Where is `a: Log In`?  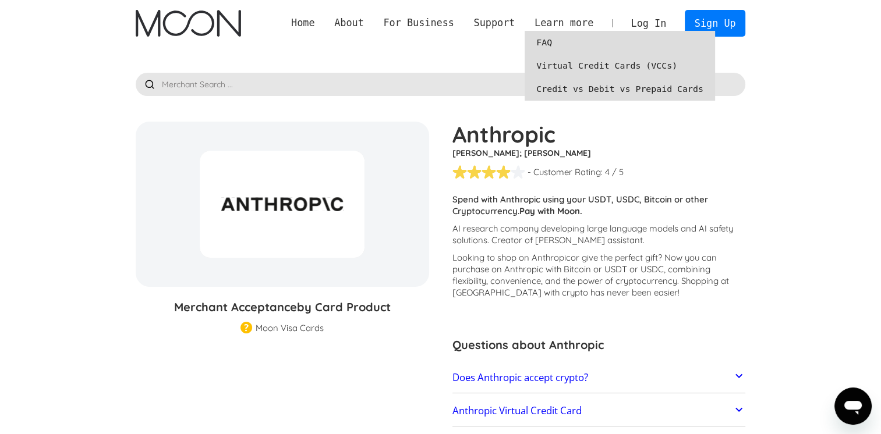 a: Log In is located at coordinates (648, 23).